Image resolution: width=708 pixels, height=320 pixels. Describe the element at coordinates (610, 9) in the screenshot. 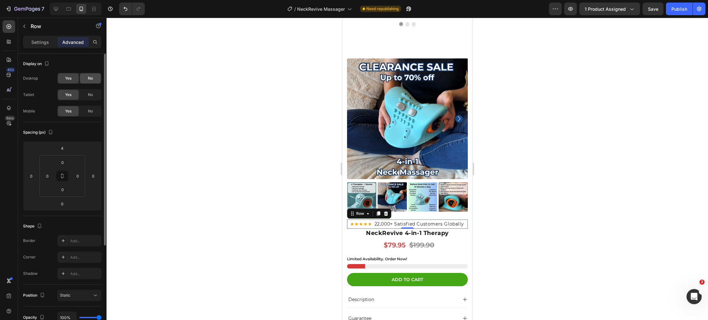

I see `button: 1 product assigned` at that location.